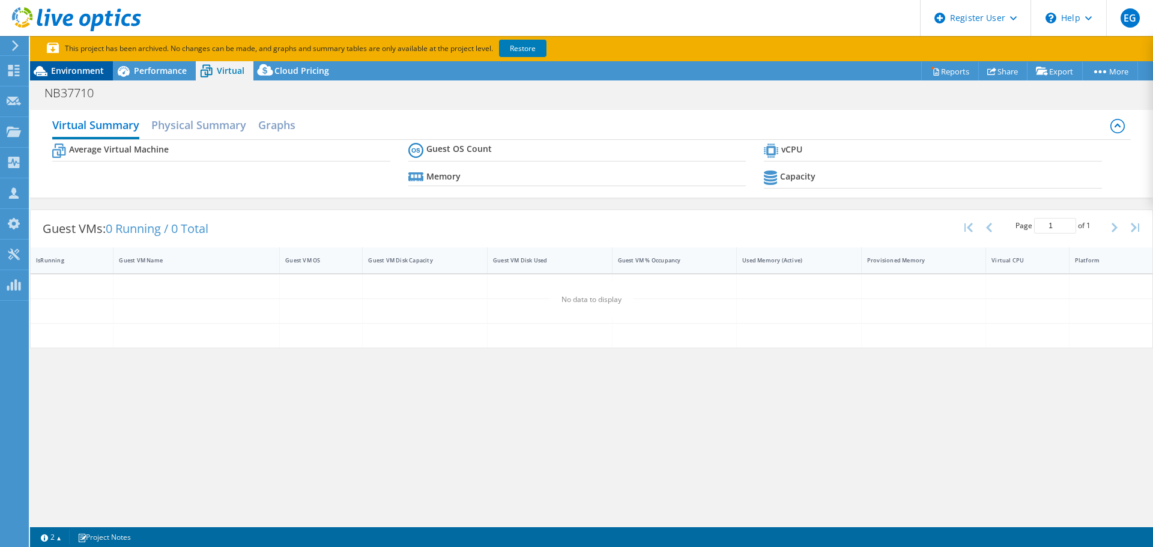 The image size is (1153, 547). Describe the element at coordinates (417, 260) in the screenshot. I see `div: Guest VM Disk Capacity` at that location.